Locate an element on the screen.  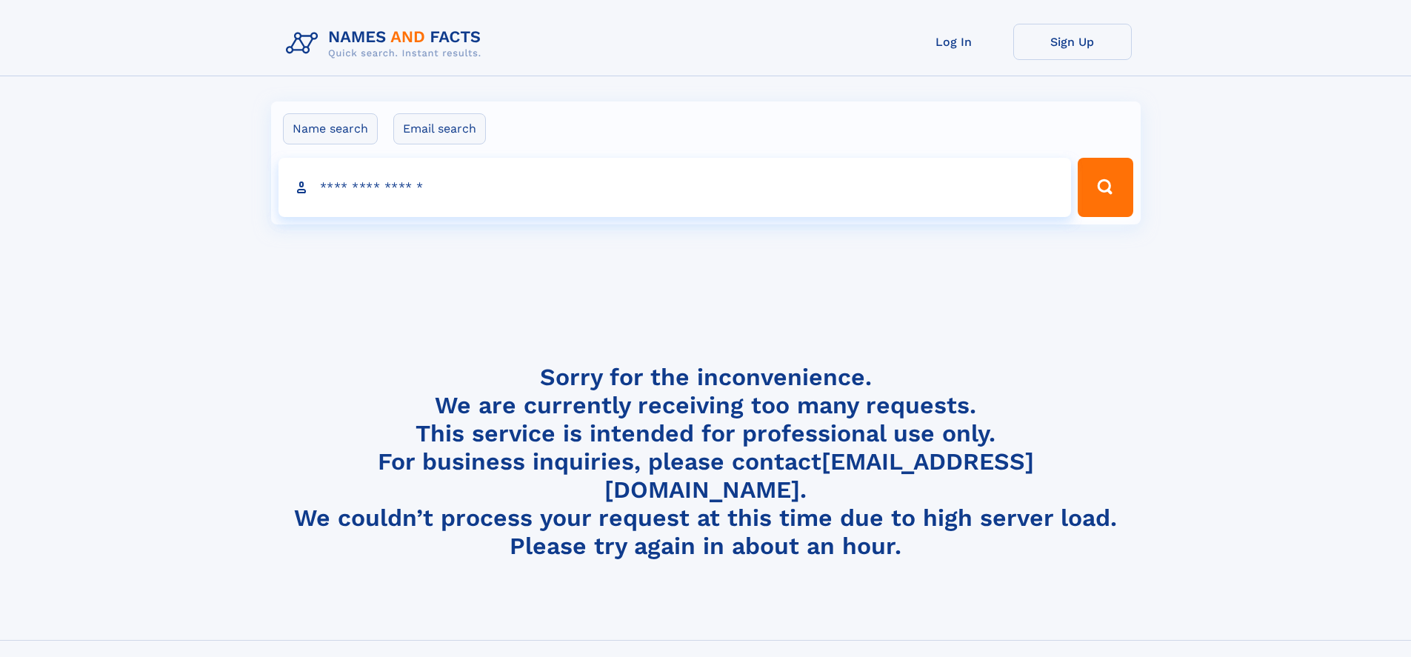
a: Log In is located at coordinates (954, 41).